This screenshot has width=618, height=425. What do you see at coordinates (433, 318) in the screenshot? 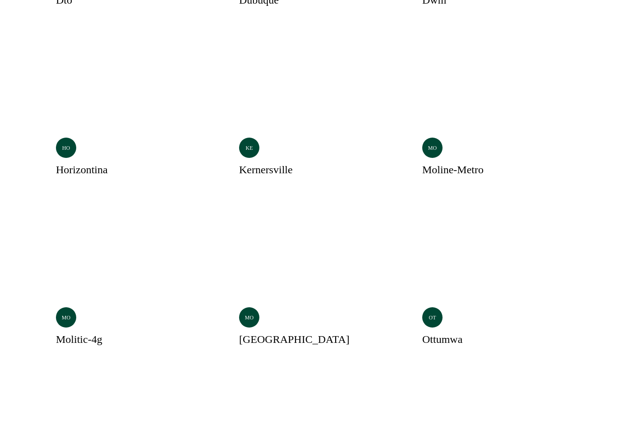
I see `p: ot` at bounding box center [433, 318].